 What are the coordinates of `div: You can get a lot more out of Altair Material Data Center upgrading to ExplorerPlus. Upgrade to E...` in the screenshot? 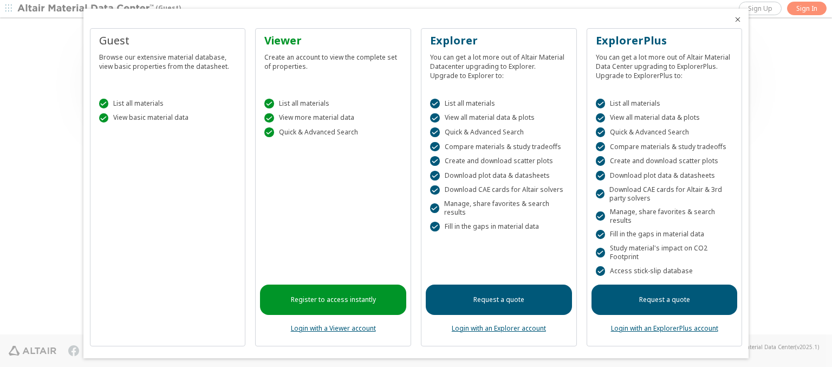 It's located at (665, 64).